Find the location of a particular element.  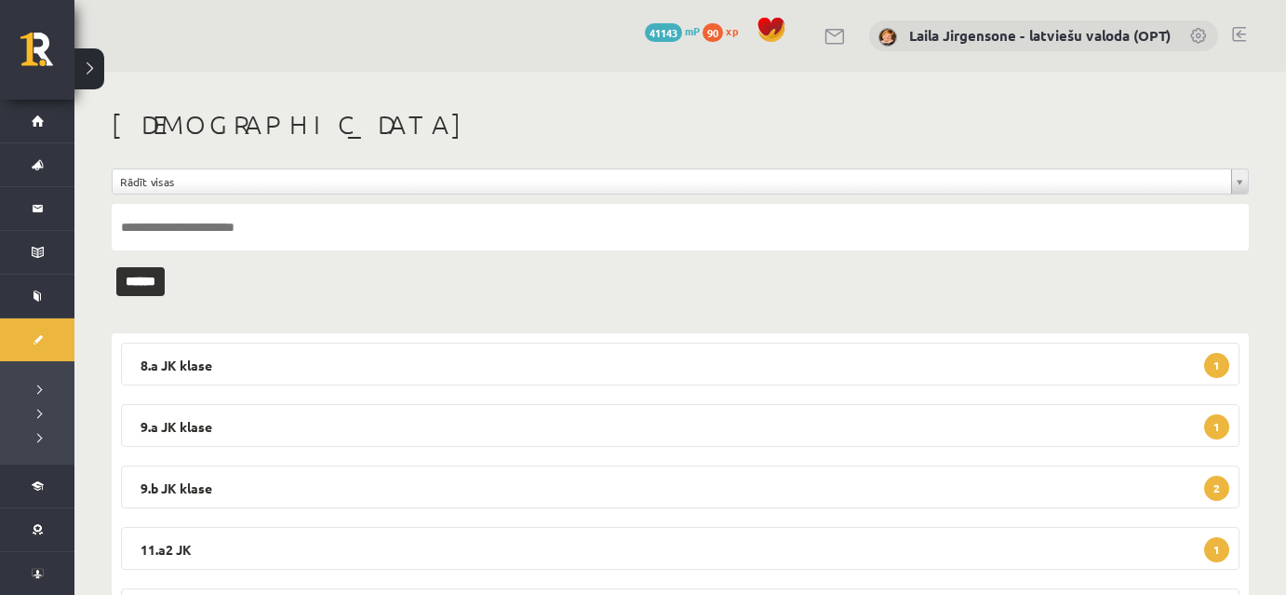

span: 2 is located at coordinates (1216, 488).